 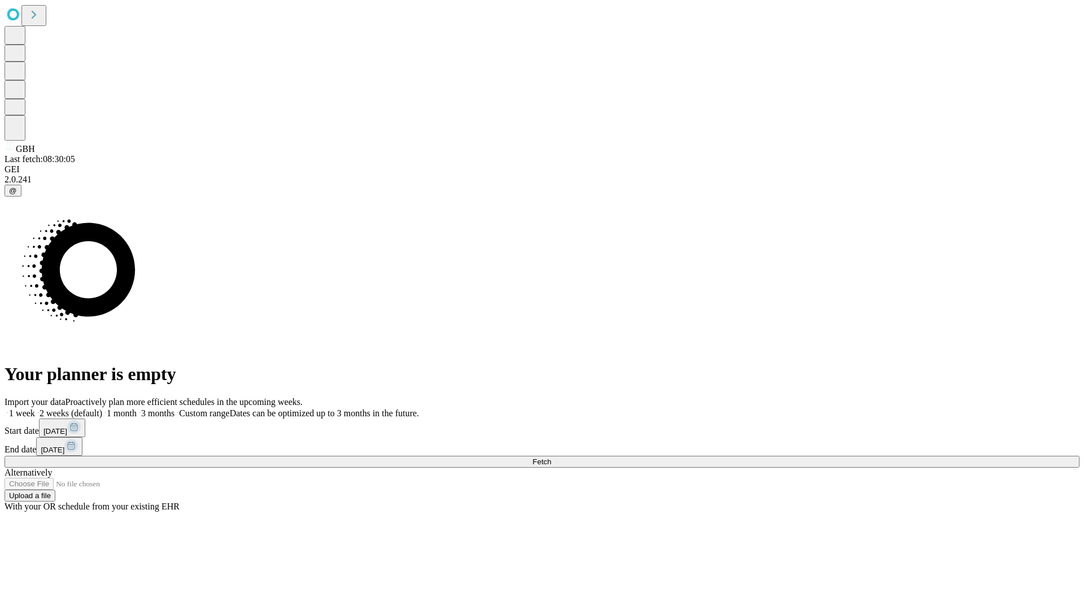 I want to click on span: Import your data, so click(x=35, y=402).